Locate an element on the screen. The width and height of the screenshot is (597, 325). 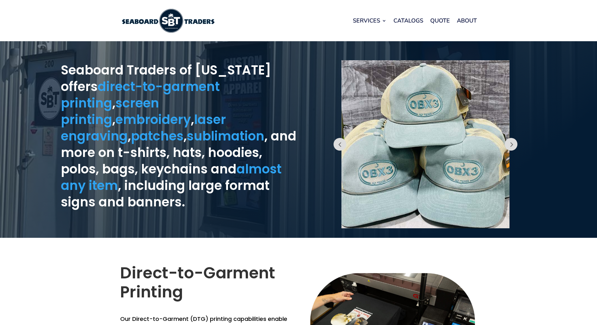
a: Quote is located at coordinates (440, 21).